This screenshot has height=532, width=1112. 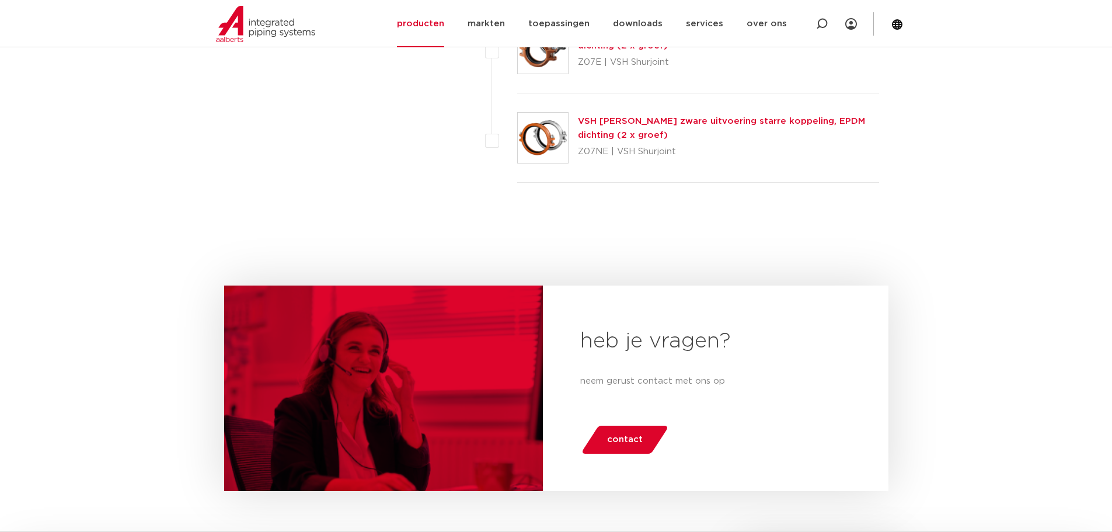 What do you see at coordinates (625, 440) in the screenshot?
I see `a: contact` at bounding box center [625, 440].